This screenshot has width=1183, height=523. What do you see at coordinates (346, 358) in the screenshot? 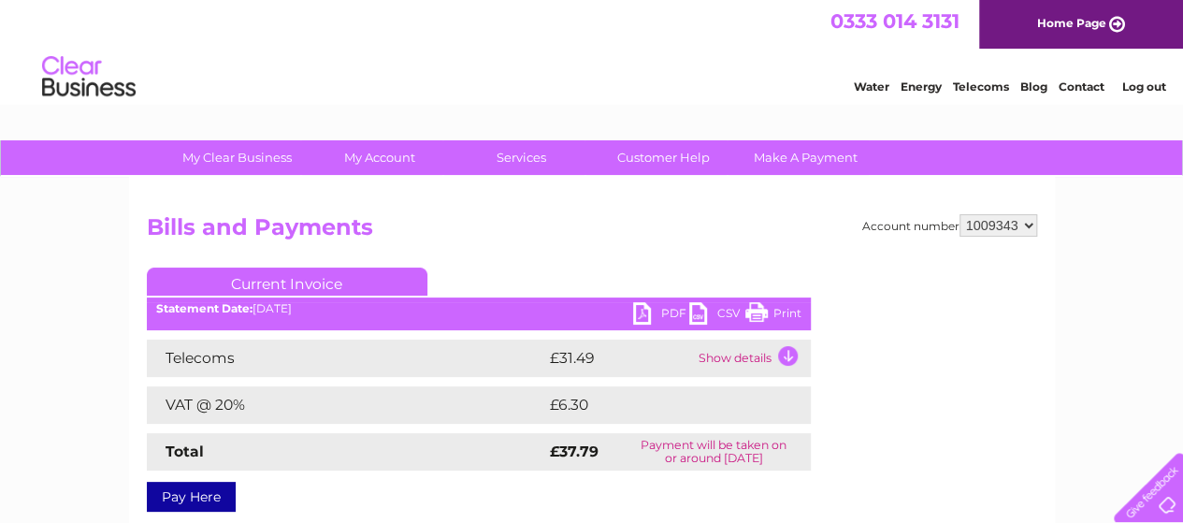
I see `td: Telecoms` at bounding box center [346, 358].